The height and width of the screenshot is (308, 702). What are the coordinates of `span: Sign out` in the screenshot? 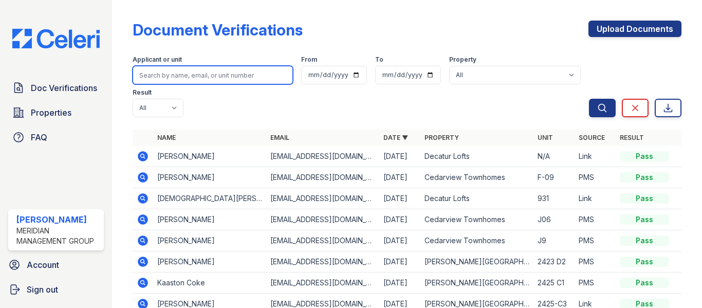 It's located at (42, 290).